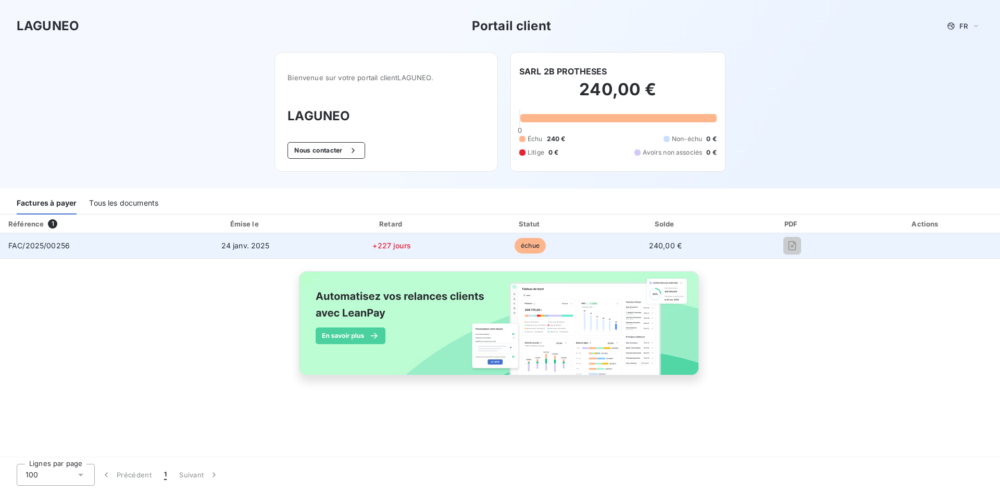  What do you see at coordinates (530, 224) in the screenshot?
I see `div: Statut` at bounding box center [530, 224].